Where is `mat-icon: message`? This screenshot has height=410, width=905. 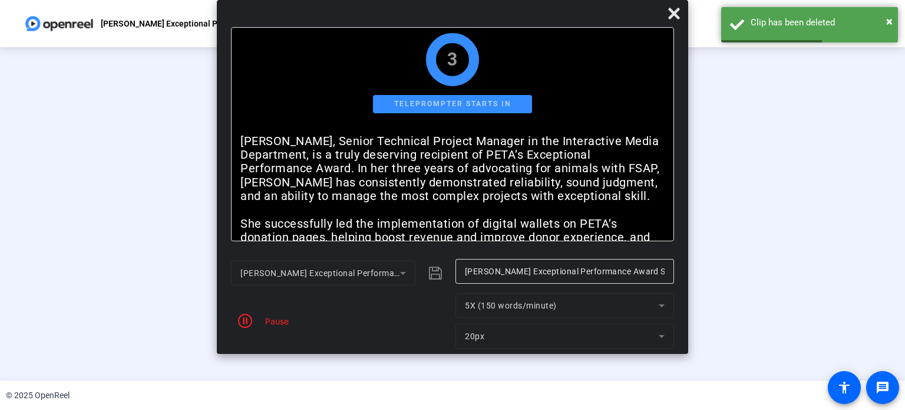
mat-icon: message is located at coordinates (883, 387).